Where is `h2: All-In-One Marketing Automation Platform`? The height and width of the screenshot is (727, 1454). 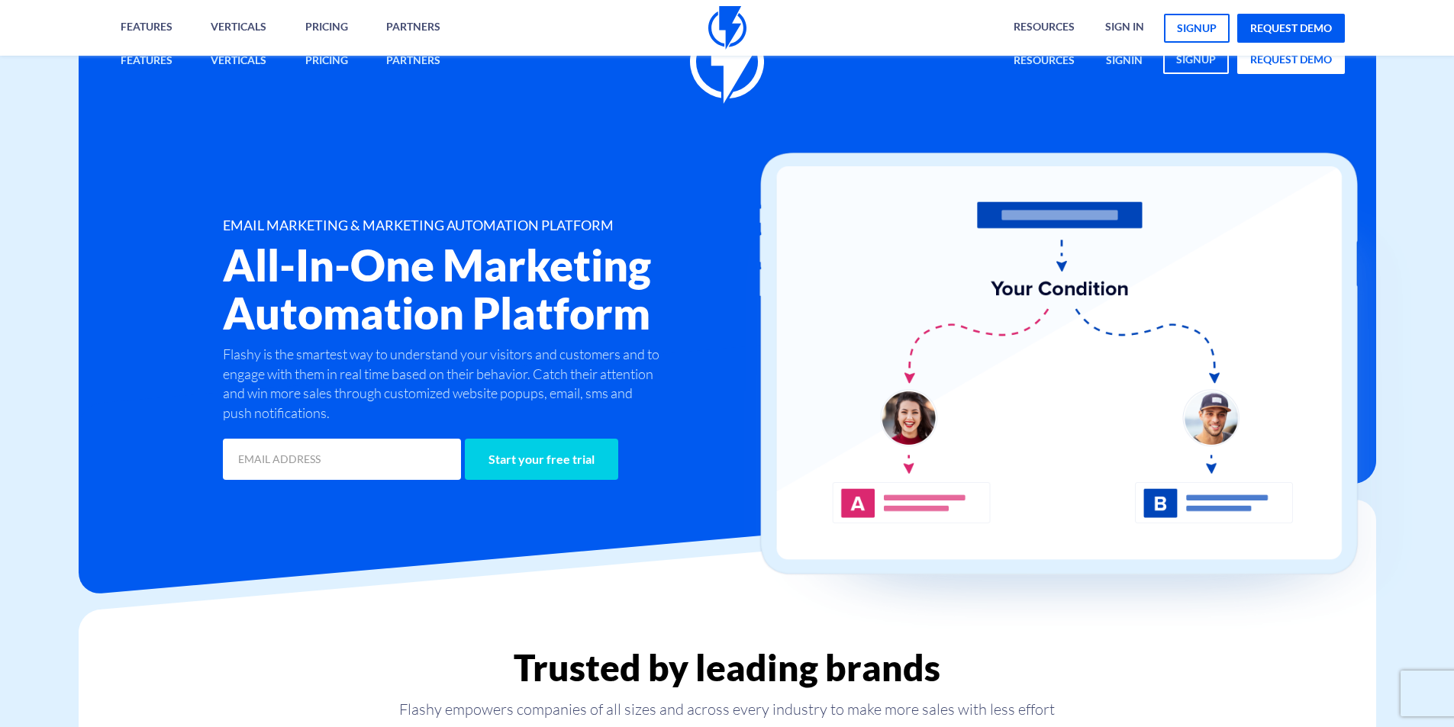 h2: All-In-One Marketing Automation Platform is located at coordinates (521, 289).